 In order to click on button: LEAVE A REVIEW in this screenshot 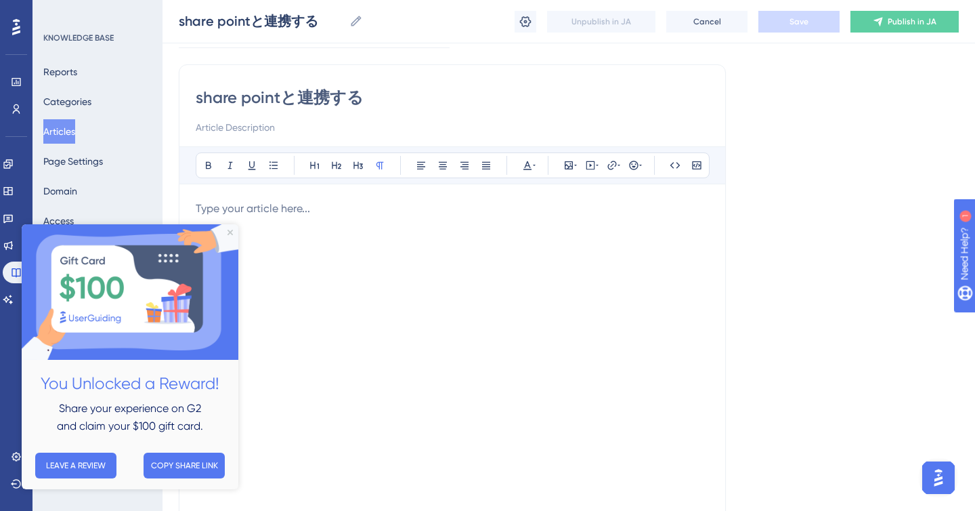, I will do `click(54, 241)`.